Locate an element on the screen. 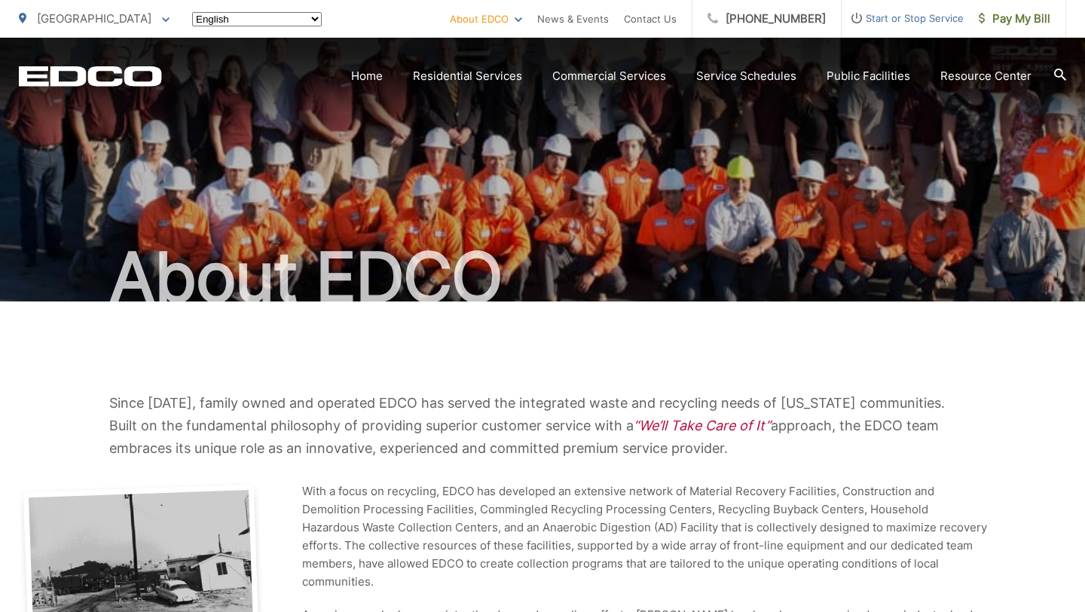 The width and height of the screenshot is (1085, 612). a: Service Schedules is located at coordinates (746, 76).